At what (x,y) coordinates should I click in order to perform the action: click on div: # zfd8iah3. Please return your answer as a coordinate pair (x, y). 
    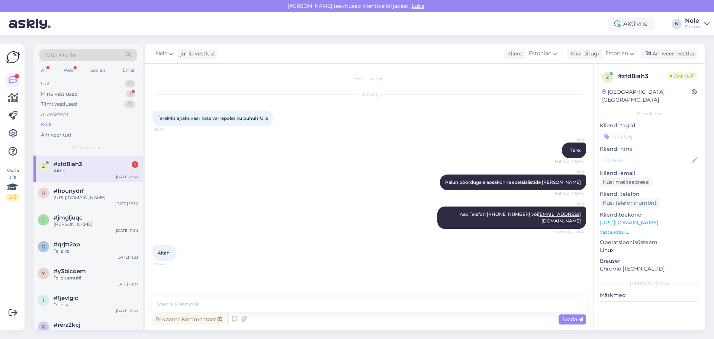
    Looking at the image, I should click on (642, 76).